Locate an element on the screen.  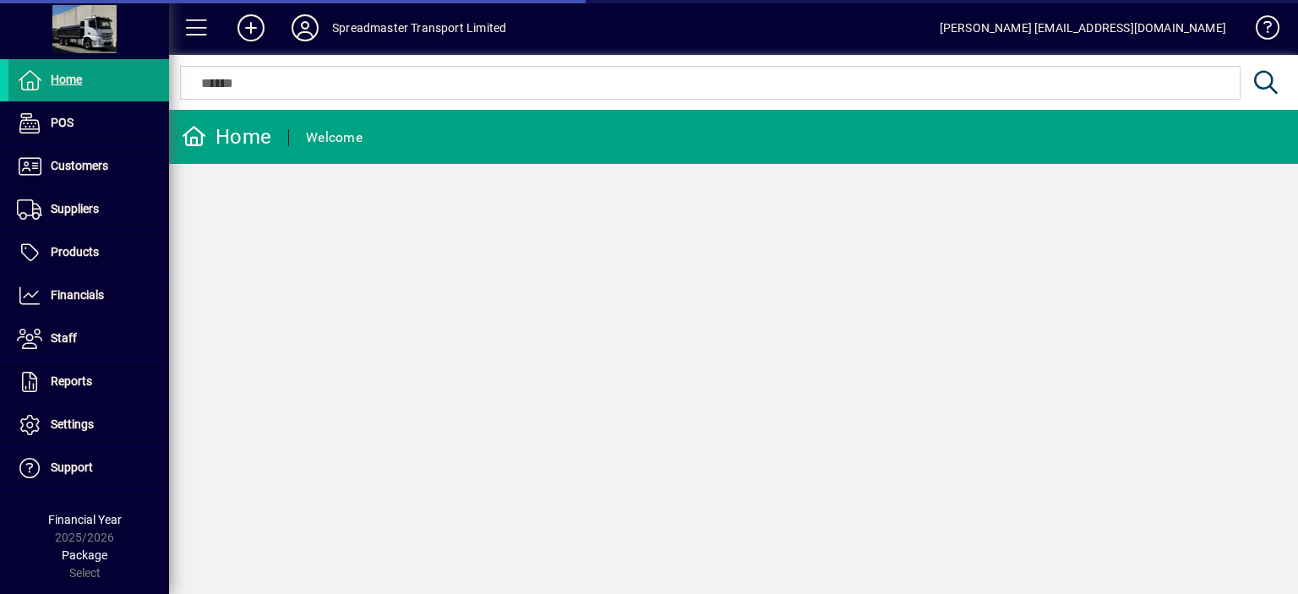
span: Financials is located at coordinates (77, 295).